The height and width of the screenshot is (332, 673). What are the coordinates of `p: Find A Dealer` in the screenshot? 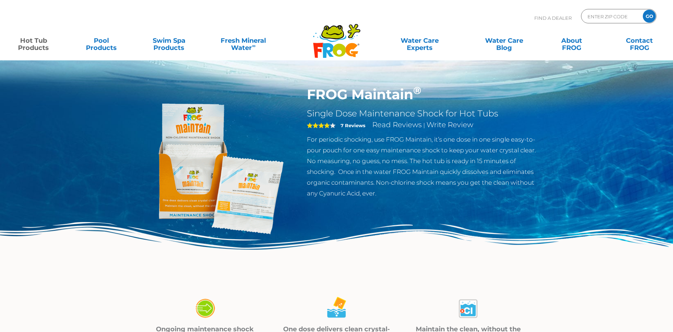 It's located at (553, 18).